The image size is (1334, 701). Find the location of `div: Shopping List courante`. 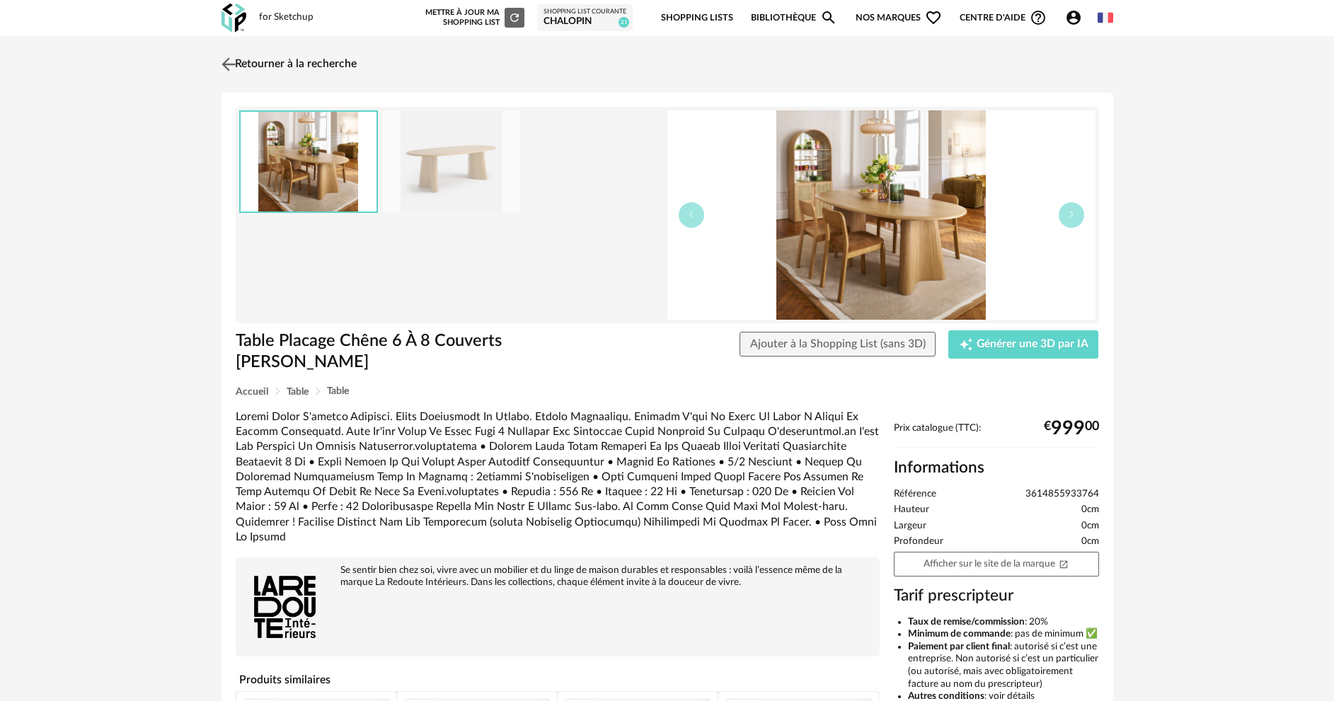

div: Shopping List courante is located at coordinates (585, 12).